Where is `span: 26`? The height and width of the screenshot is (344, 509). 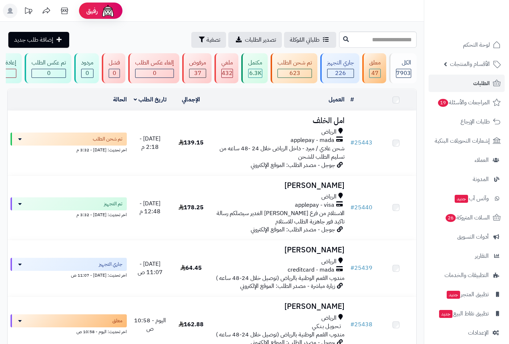
span: 26 is located at coordinates (451, 218).